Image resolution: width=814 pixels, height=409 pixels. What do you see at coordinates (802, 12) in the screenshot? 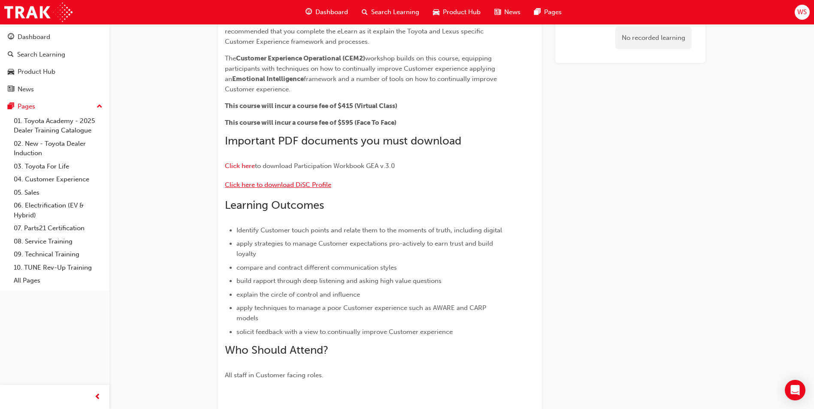
I see `span: WS` at bounding box center [802, 12].